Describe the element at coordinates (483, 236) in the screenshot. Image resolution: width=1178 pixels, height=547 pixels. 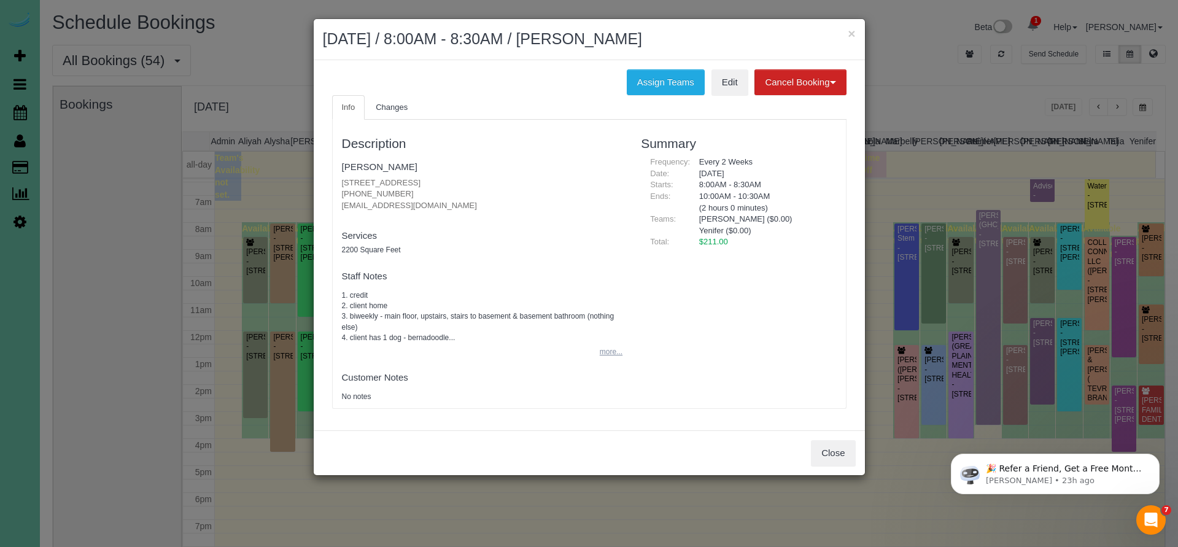
I see `h4: Services` at that location.